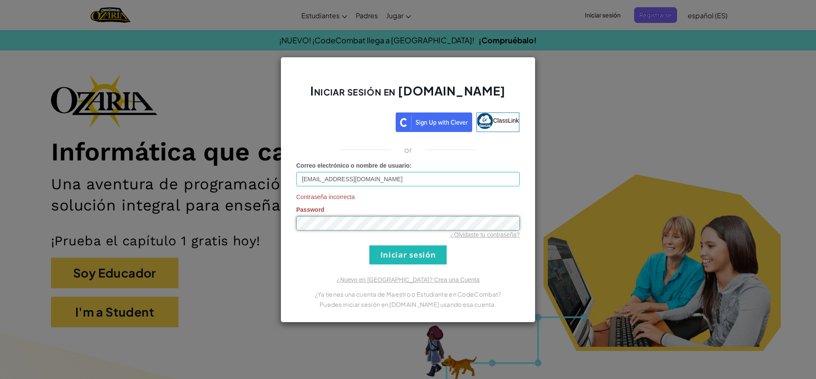 Image resolution: width=816 pixels, height=379 pixels. Describe the element at coordinates (353, 166) in the screenshot. I see `span: Correo electrónico o nombre de usuario` at that location.